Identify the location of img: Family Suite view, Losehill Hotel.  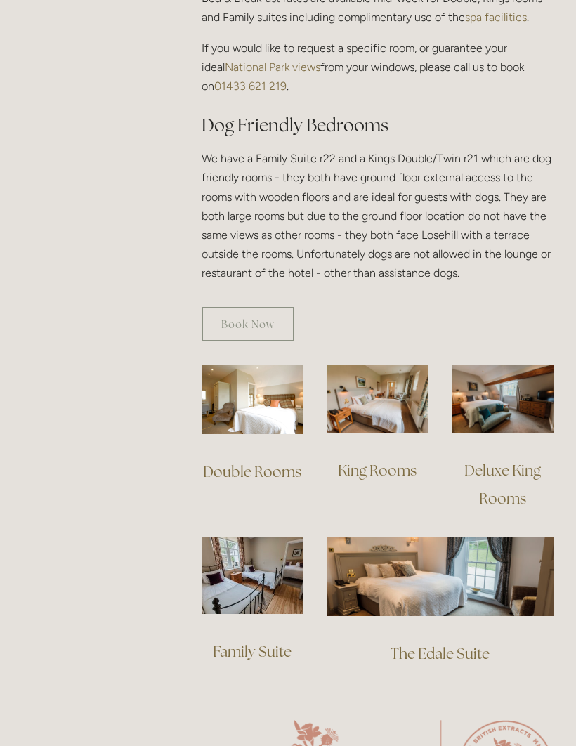
(252, 576).